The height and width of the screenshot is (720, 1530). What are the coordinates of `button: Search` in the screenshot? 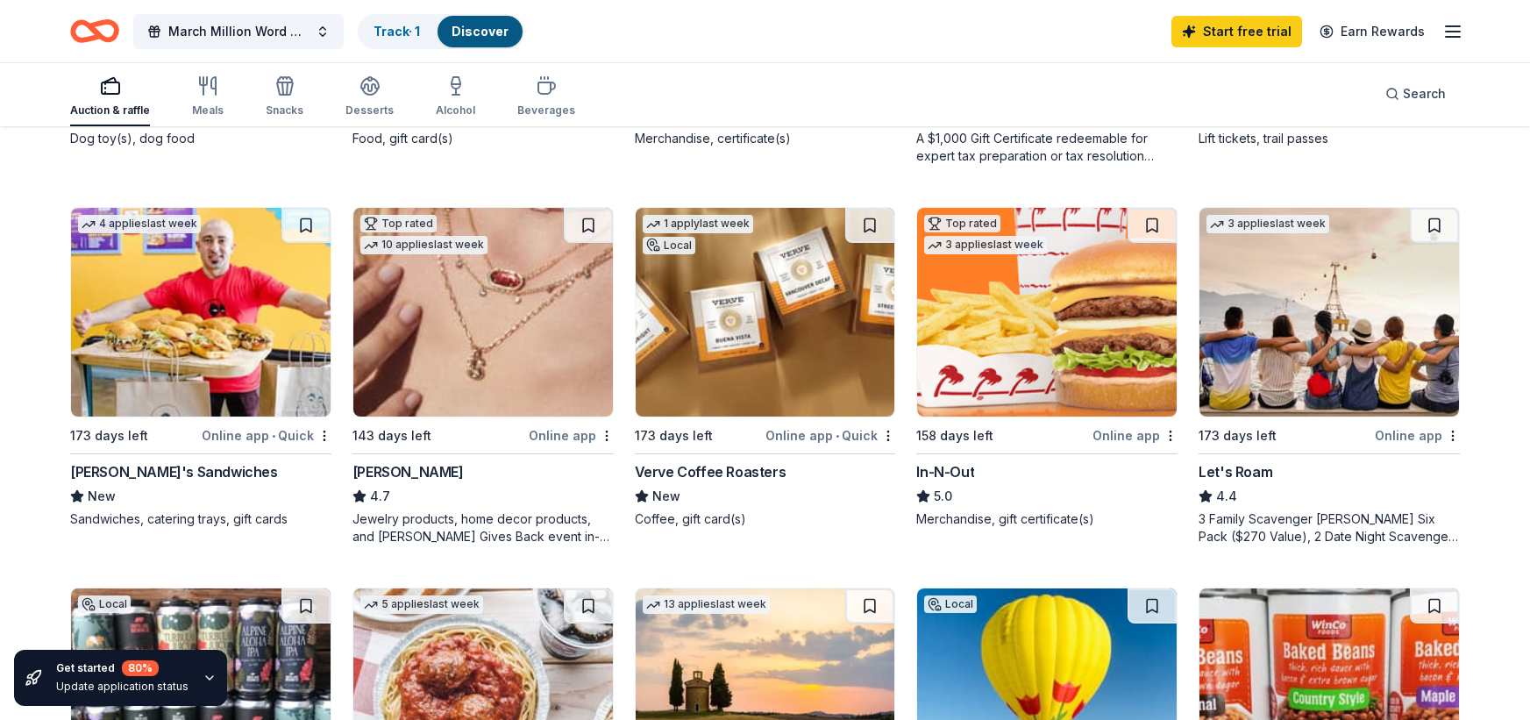 It's located at (1415, 94).